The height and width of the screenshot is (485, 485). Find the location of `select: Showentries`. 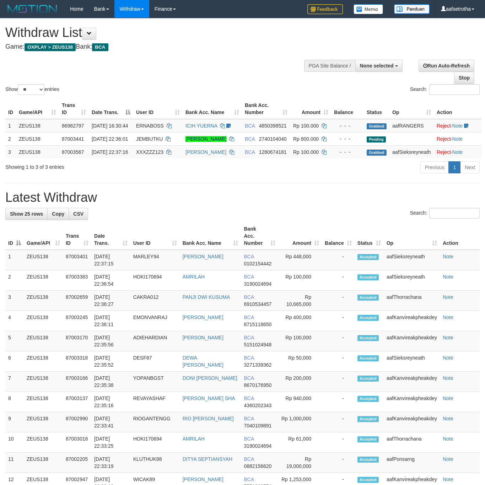

select: Showentries is located at coordinates (31, 90).